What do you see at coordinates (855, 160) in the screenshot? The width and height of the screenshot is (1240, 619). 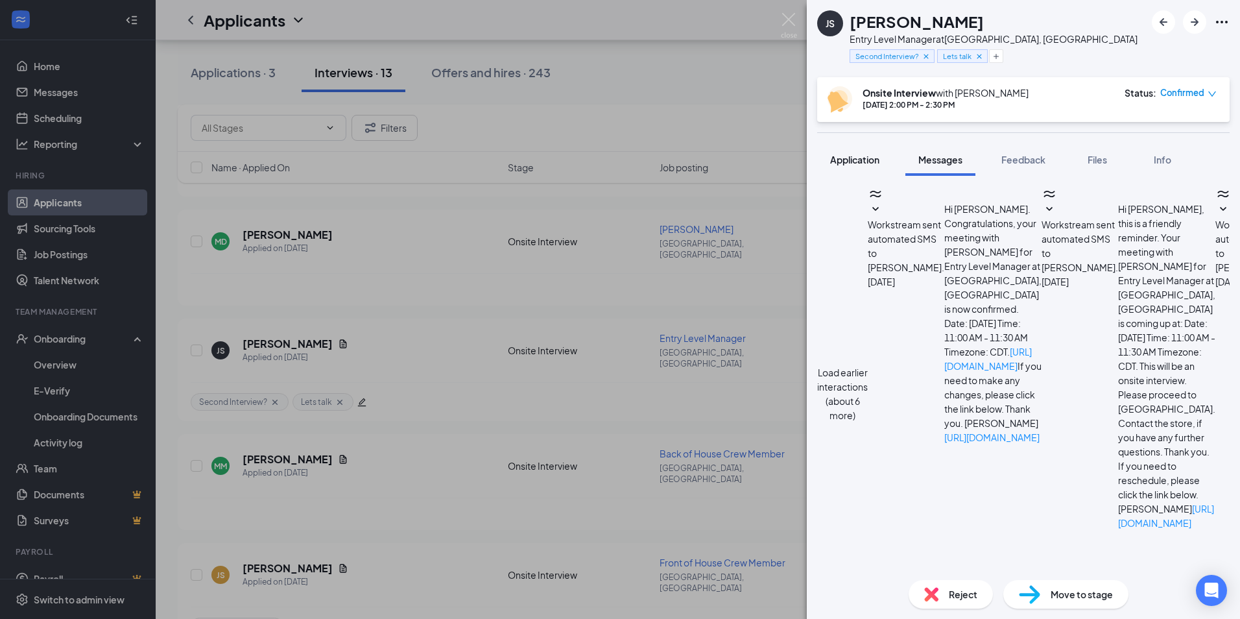 I see `span: Application` at bounding box center [855, 160].